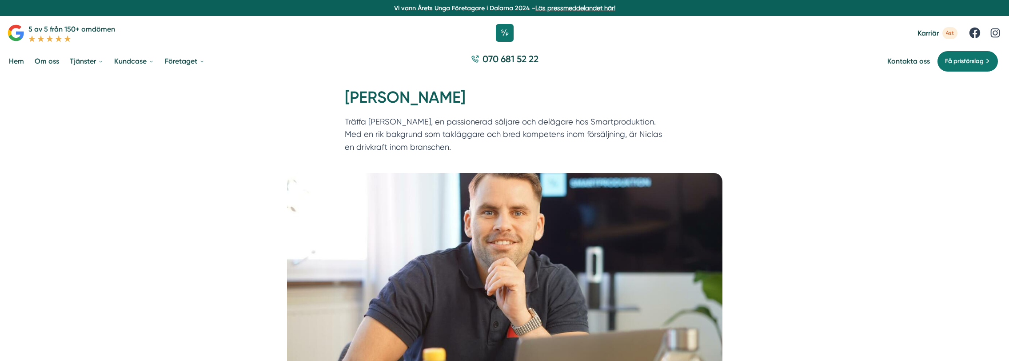  I want to click on a: Kundcase, so click(134, 61).